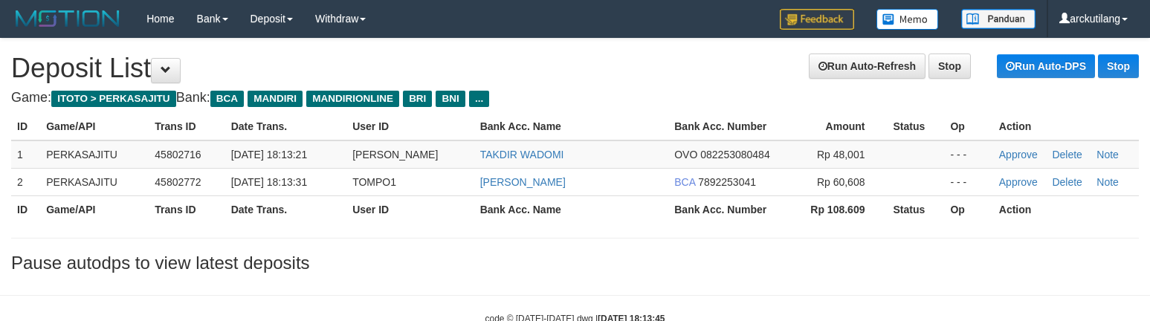 The height and width of the screenshot is (321, 1150). Describe the element at coordinates (25, 181) in the screenshot. I see `td: 2` at that location.